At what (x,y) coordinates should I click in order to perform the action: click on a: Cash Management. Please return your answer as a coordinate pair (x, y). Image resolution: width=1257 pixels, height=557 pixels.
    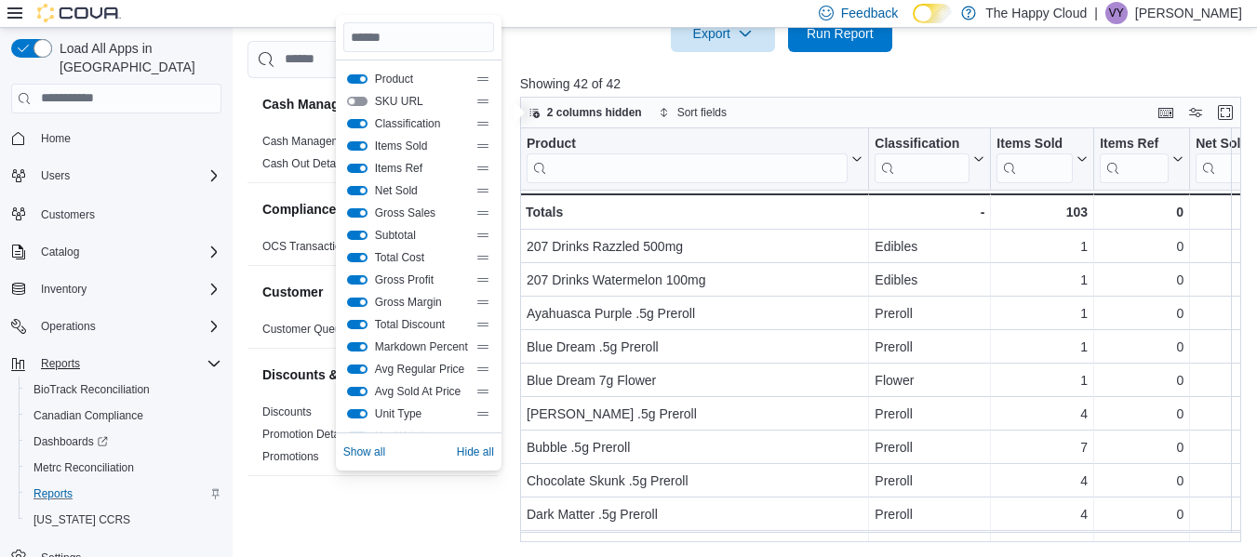
    Looking at the image, I should click on (309, 141).